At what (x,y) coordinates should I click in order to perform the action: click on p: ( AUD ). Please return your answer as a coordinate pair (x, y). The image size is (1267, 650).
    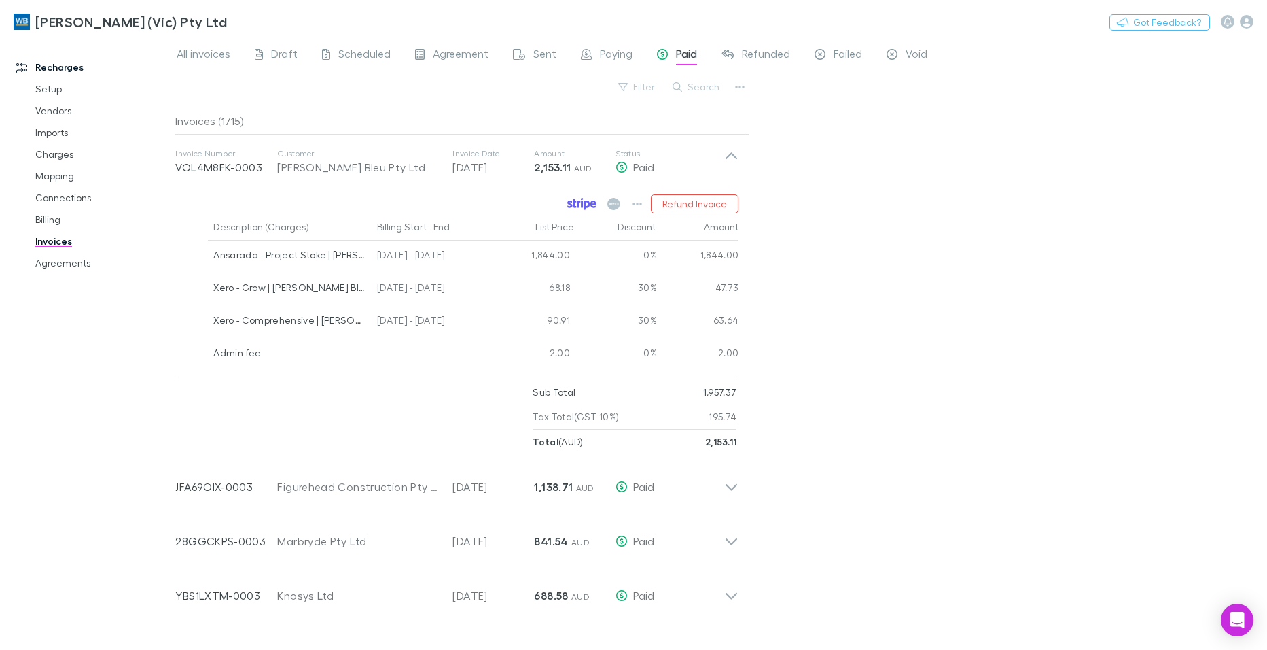
    Looking at the image, I should click on (558, 442).